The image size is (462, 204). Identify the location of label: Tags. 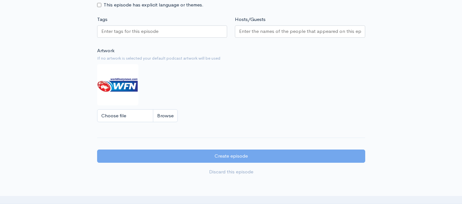
(102, 19).